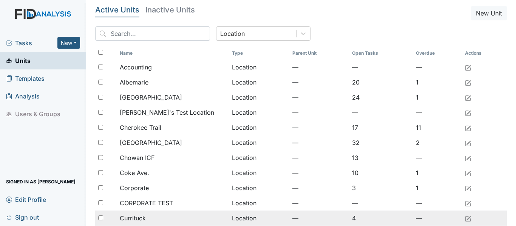 The width and height of the screenshot is (516, 226). I want to click on span: Albemarle, so click(134, 82).